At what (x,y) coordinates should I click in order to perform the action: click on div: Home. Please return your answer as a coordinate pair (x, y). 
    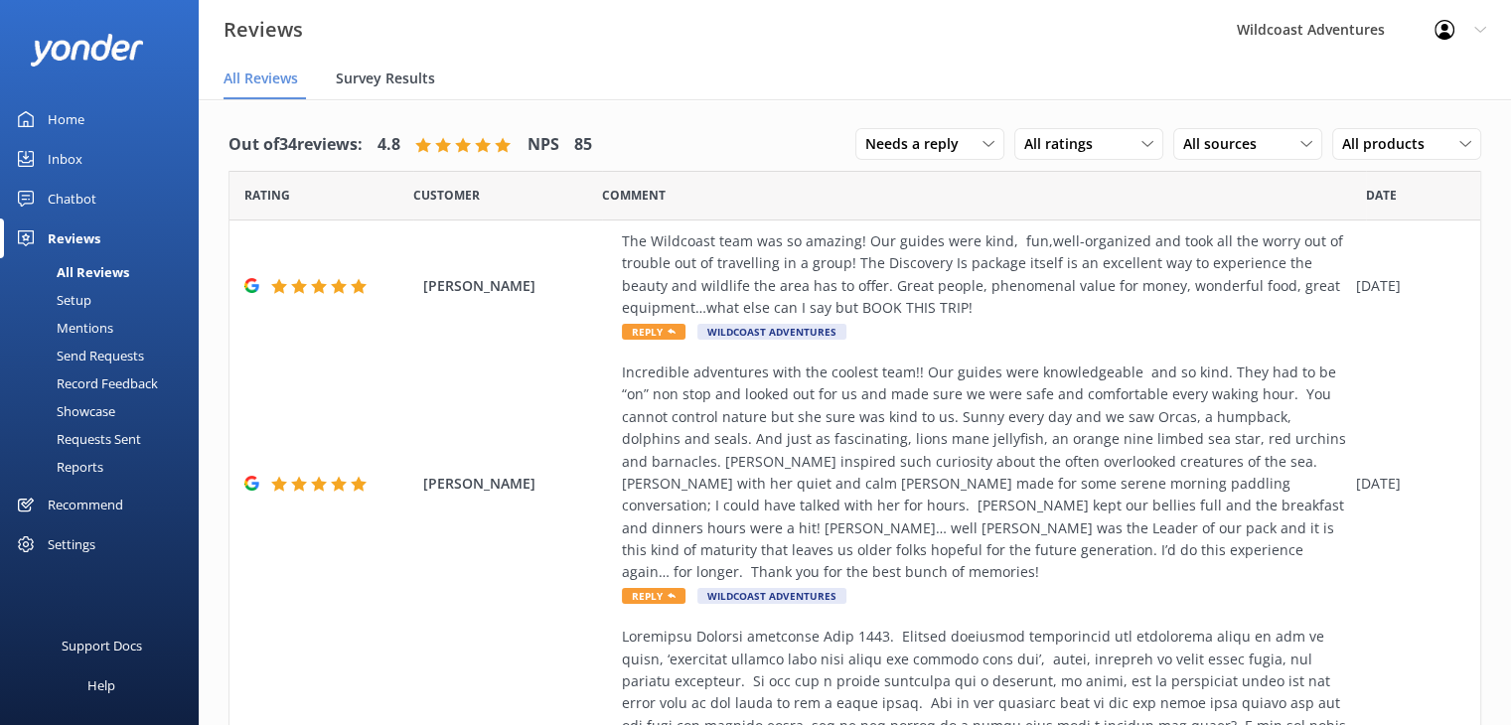
    Looking at the image, I should click on (66, 119).